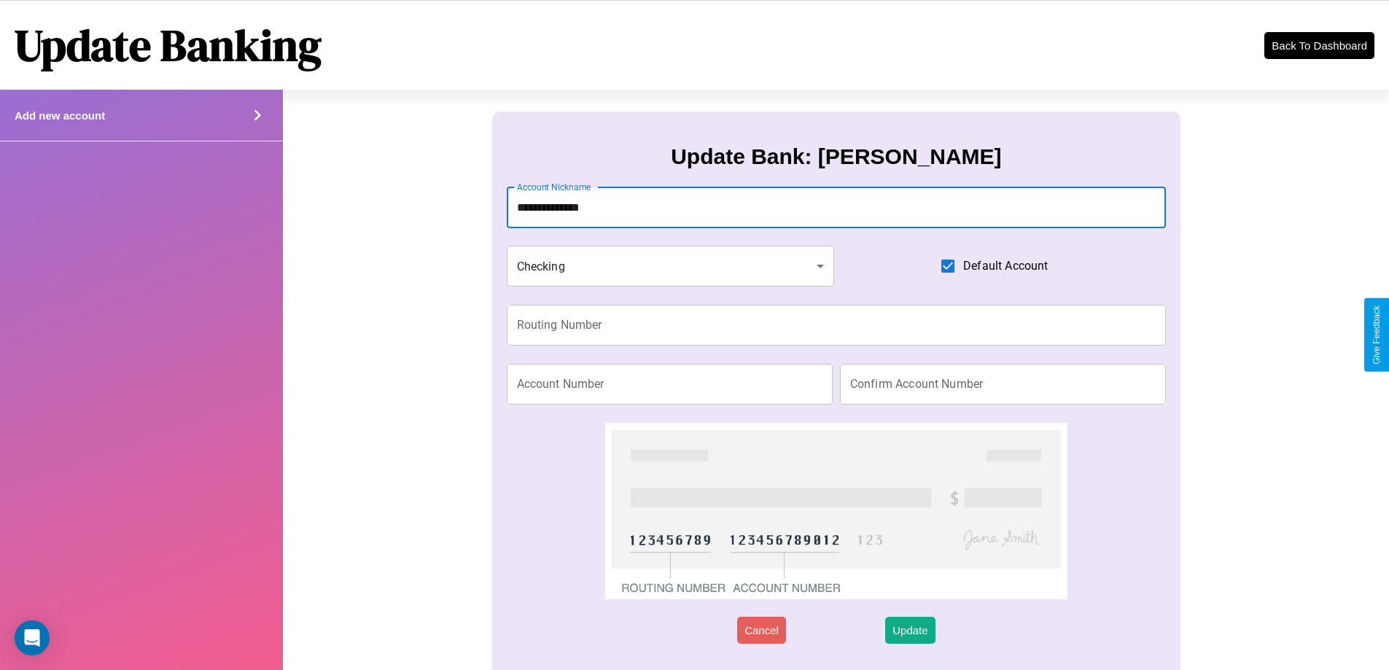  Describe the element at coordinates (60, 115) in the screenshot. I see `h4: Add new account` at that location.